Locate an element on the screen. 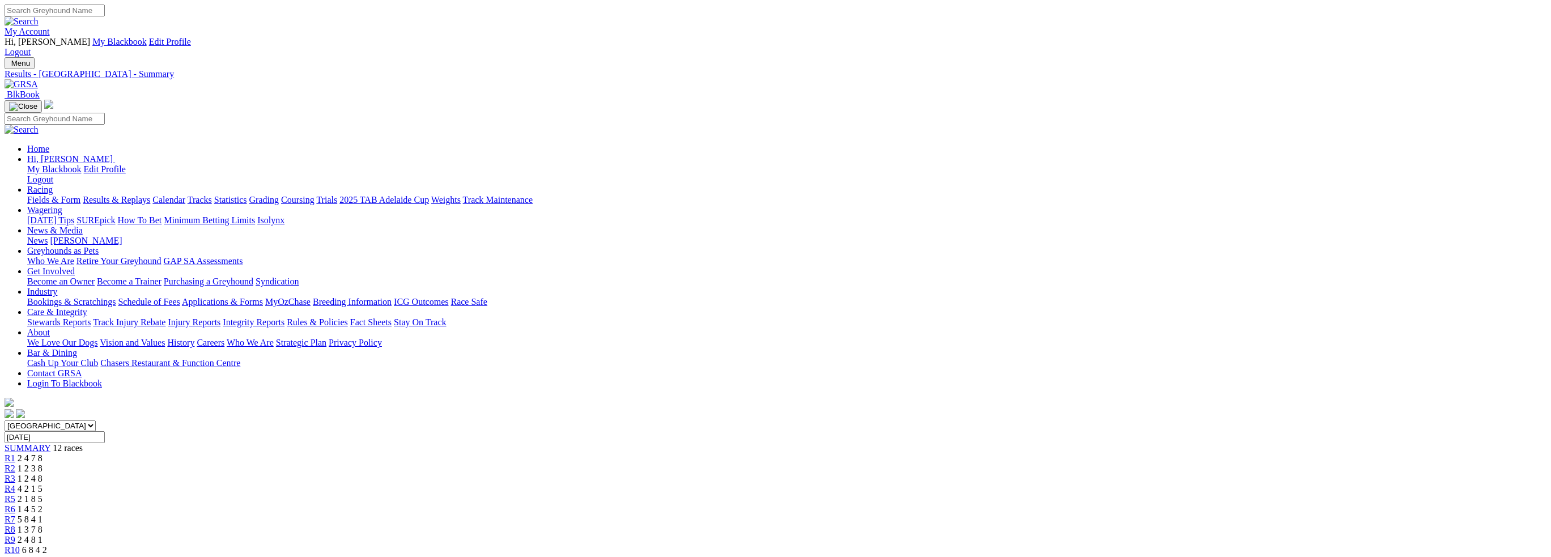 The width and height of the screenshot is (1551, 557). a: How To Bet is located at coordinates (140, 220).